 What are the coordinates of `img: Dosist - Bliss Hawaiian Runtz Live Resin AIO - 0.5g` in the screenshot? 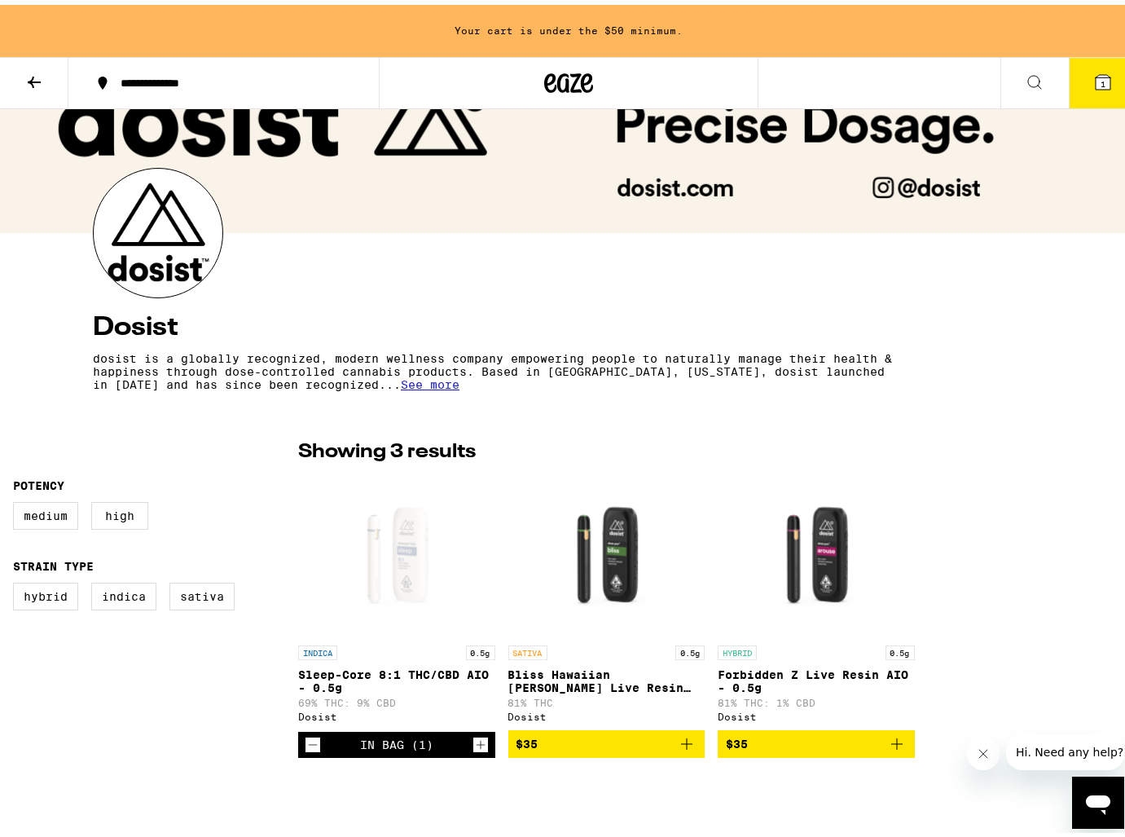 It's located at (607, 551).